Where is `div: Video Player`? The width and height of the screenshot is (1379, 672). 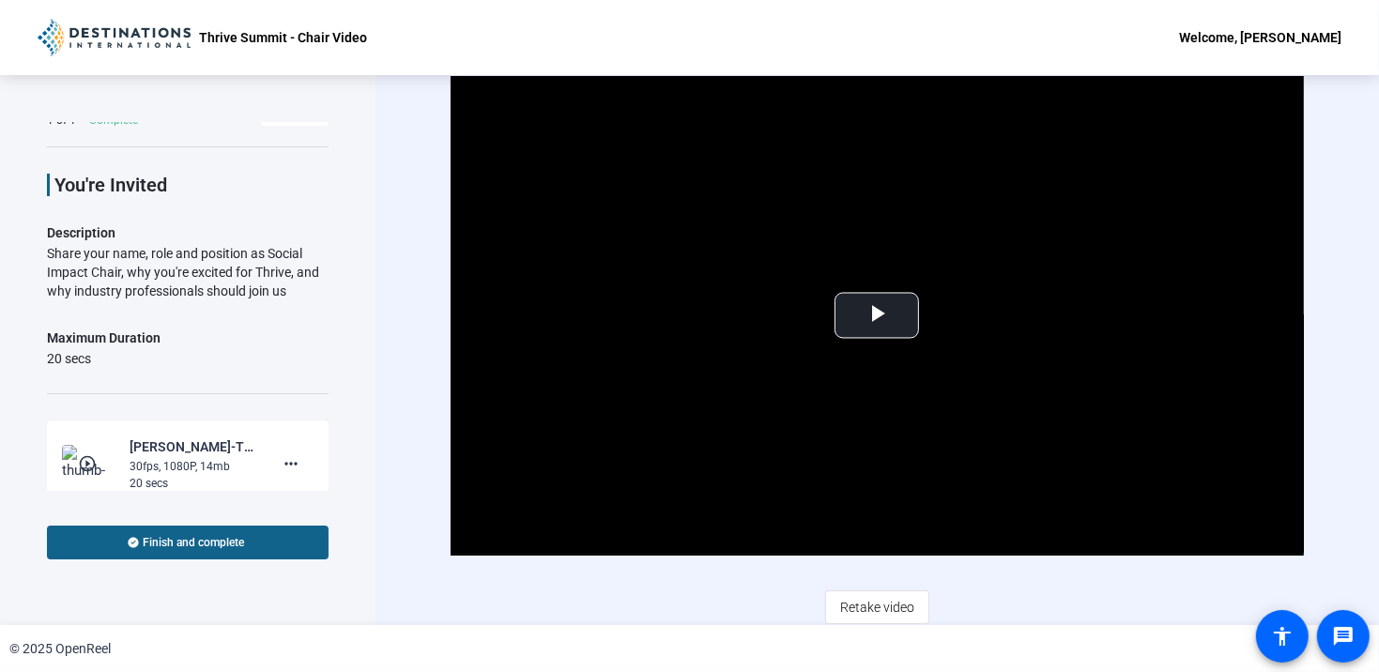 div: Video Player is located at coordinates (877, 315).